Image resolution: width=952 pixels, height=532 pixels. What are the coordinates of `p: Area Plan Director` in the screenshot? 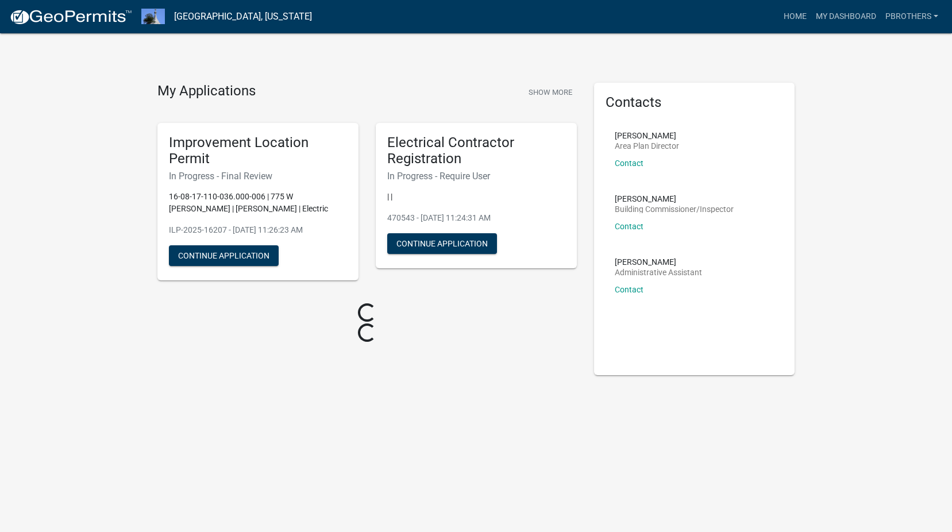 It's located at (647, 146).